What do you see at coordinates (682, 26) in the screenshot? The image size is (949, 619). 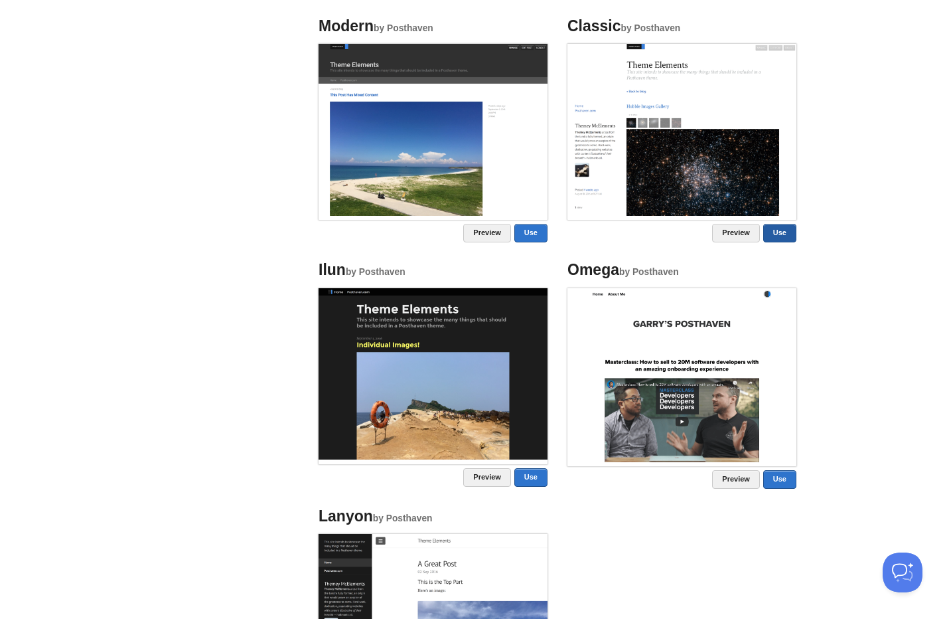 I see `h4: Classic` at bounding box center [682, 26].